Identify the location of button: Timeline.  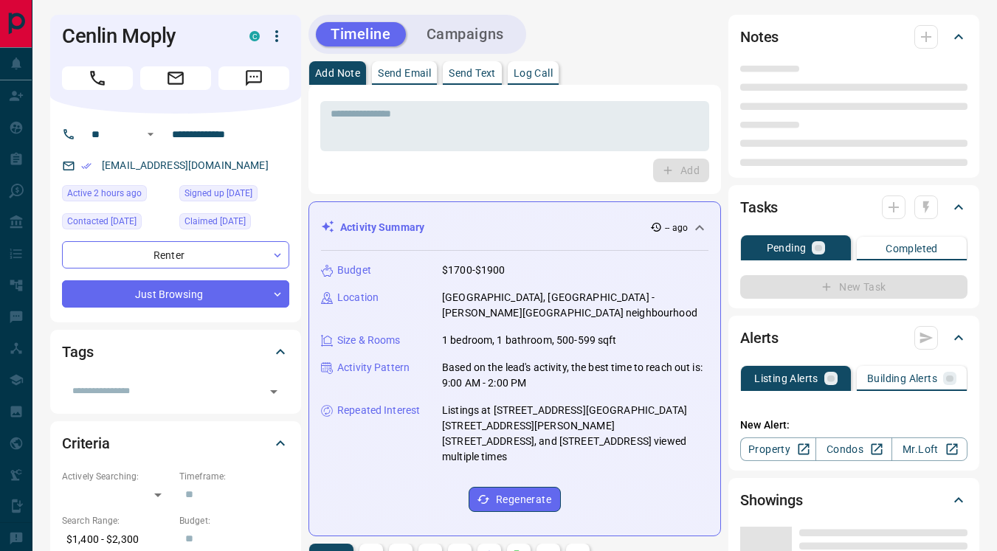
(361, 34).